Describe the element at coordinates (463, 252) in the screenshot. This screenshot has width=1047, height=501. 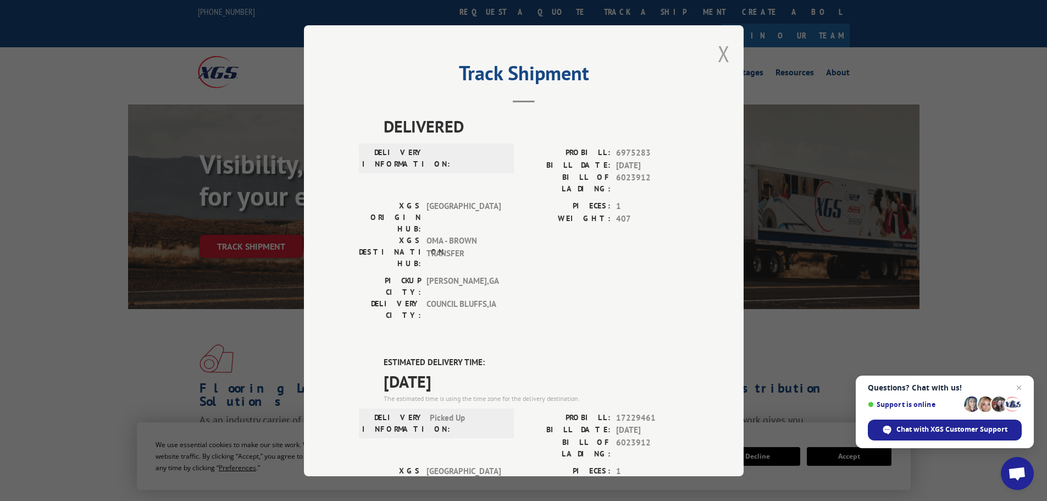
I see `span: OMA - BROWN TRANSFER` at that location.